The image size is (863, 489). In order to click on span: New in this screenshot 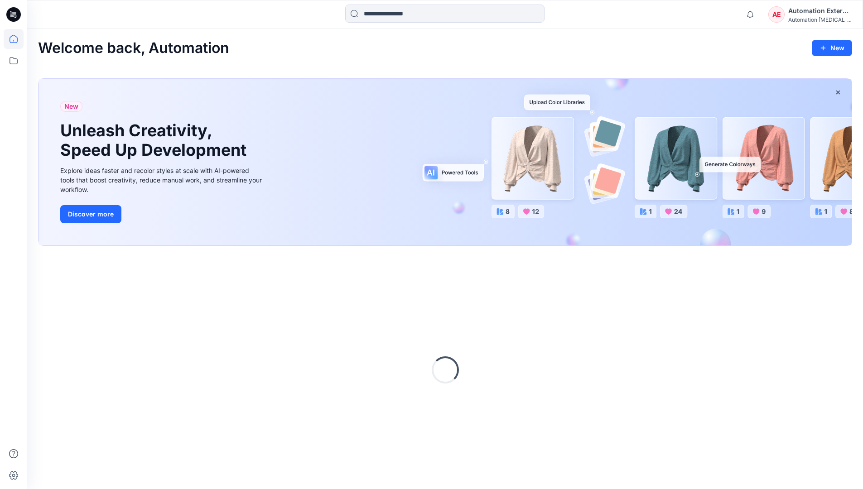, I will do `click(71, 106)`.